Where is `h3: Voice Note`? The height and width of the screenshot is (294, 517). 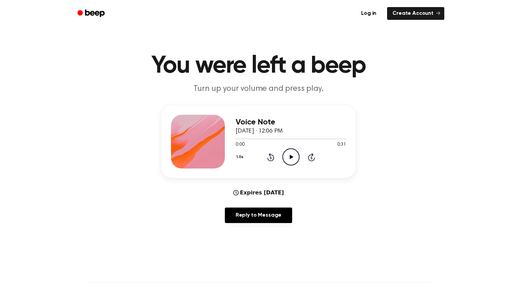 h3: Voice Note is located at coordinates (291, 122).